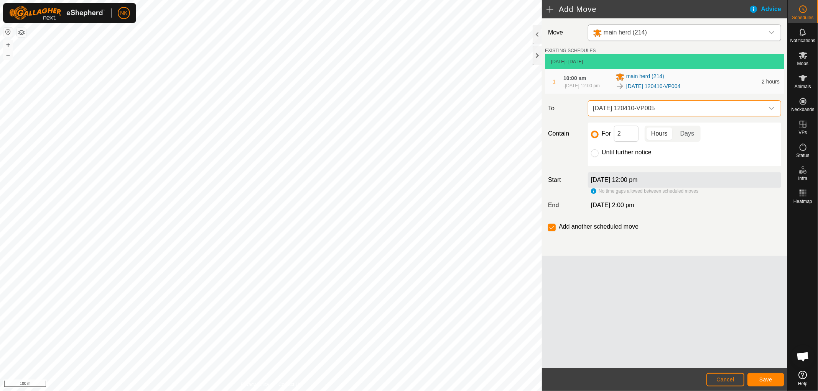 Image resolution: width=818 pixels, height=391 pixels. I want to click on span: Help, so click(802, 384).